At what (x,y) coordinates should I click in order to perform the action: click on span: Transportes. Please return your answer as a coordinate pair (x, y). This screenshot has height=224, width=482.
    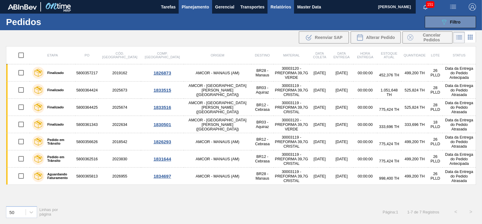
    Looking at the image, I should click on (253, 7).